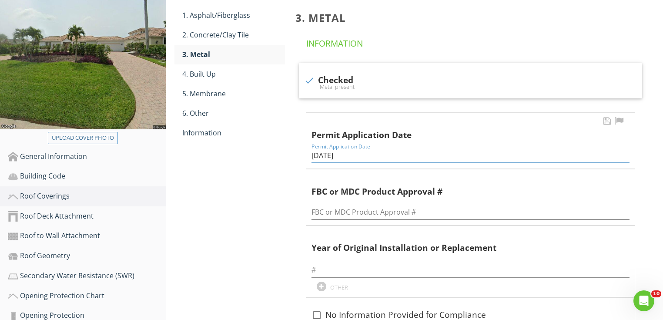 This screenshot has height=320, width=663. I want to click on div: Roof Coverings, so click(87, 196).